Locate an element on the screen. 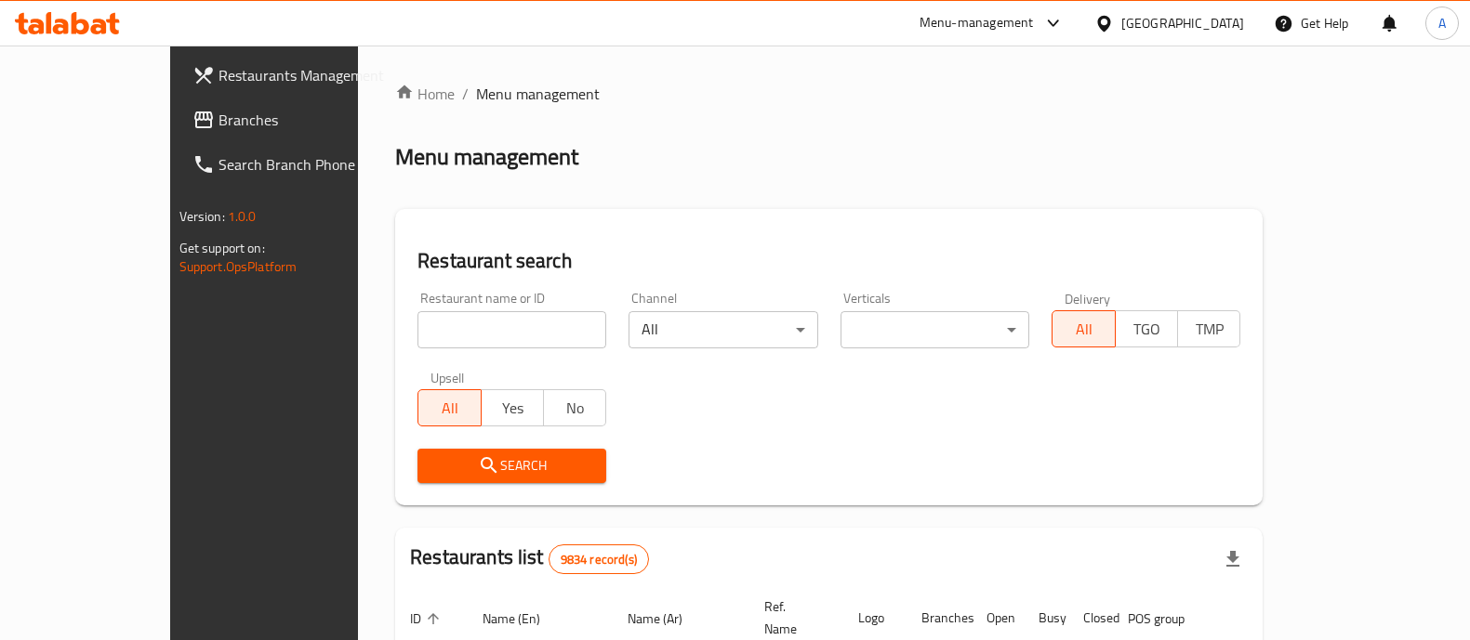 The width and height of the screenshot is (1470, 640). span: 9834 record(s) is located at coordinates (599, 560).